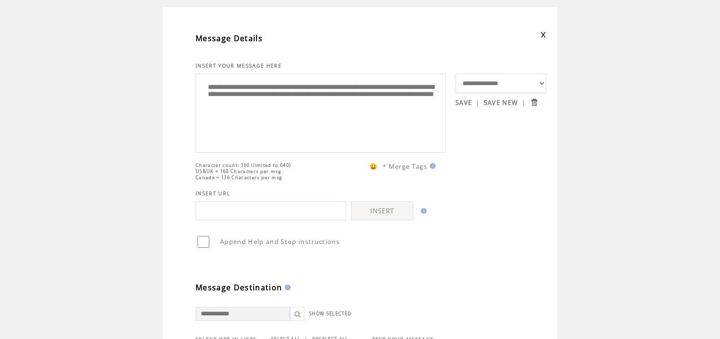 This screenshot has width=720, height=339. Describe the element at coordinates (330, 313) in the screenshot. I see `a: SHOW SELECTED` at that location.